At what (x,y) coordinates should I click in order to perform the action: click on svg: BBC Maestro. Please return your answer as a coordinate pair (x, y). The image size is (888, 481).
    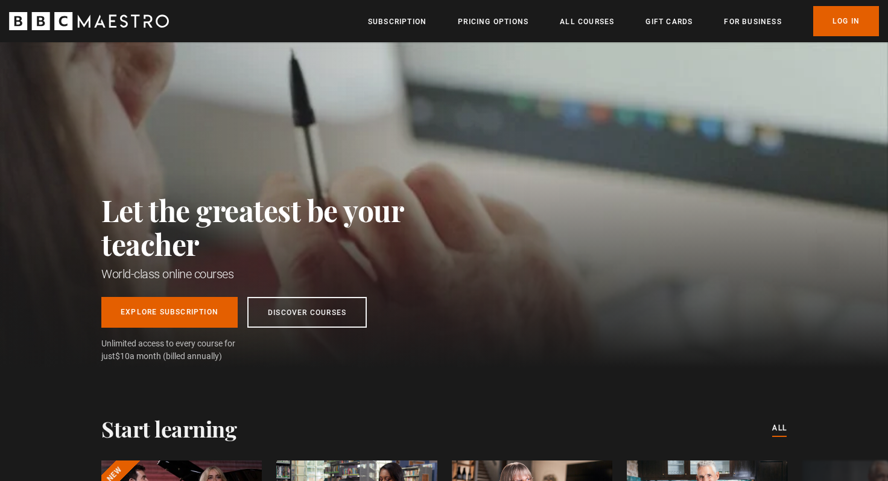
    Looking at the image, I should click on (89, 21).